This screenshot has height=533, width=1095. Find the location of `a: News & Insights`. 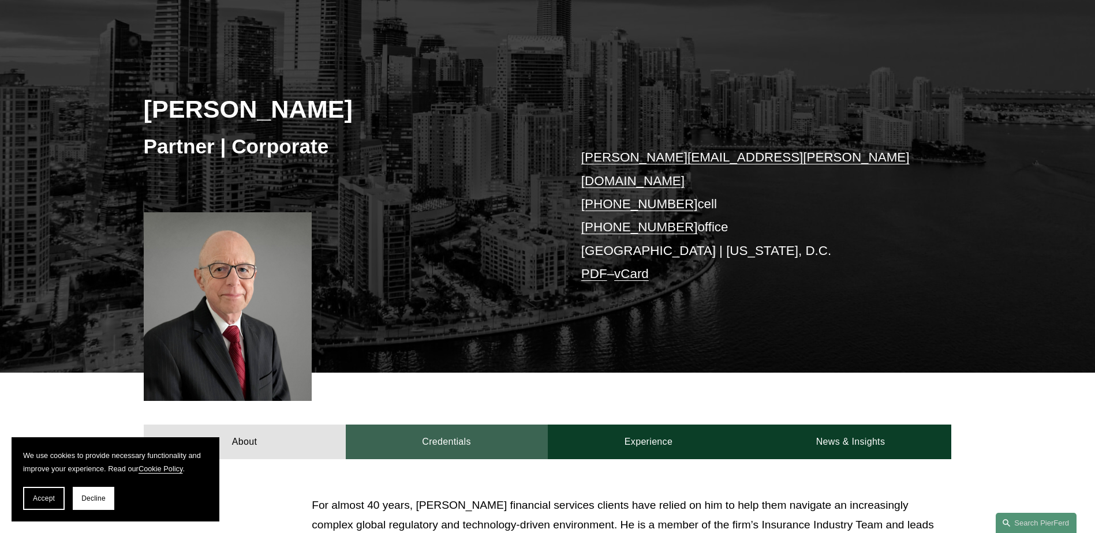

a: News & Insights is located at coordinates (850, 442).